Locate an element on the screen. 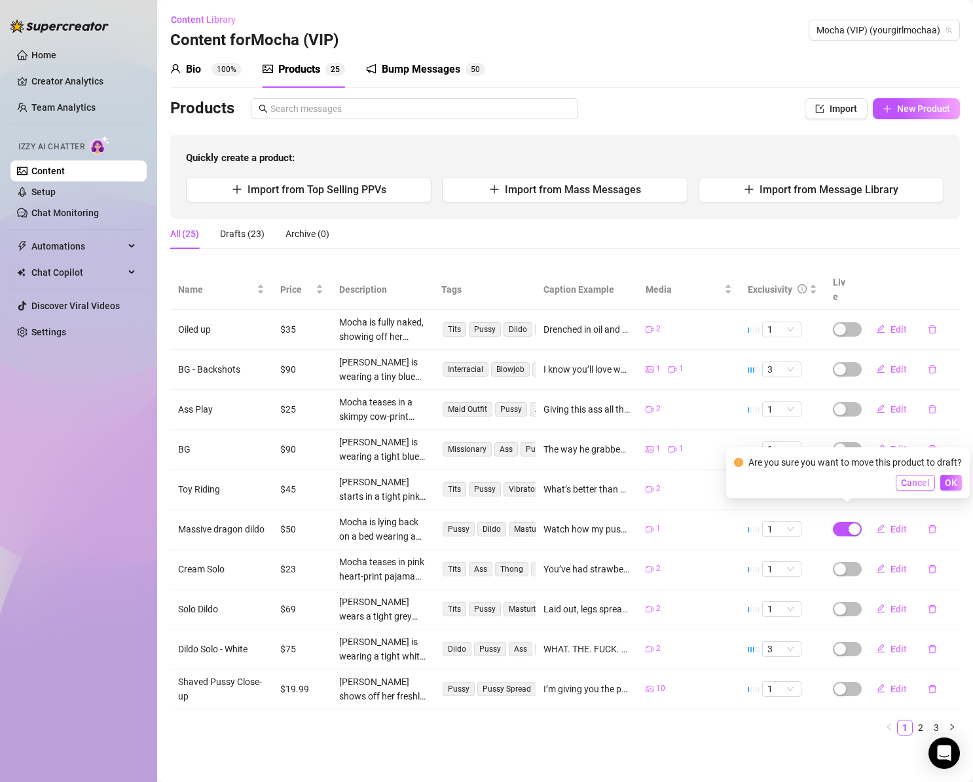 The image size is (973, 782). td: $75 is located at coordinates (302, 649).